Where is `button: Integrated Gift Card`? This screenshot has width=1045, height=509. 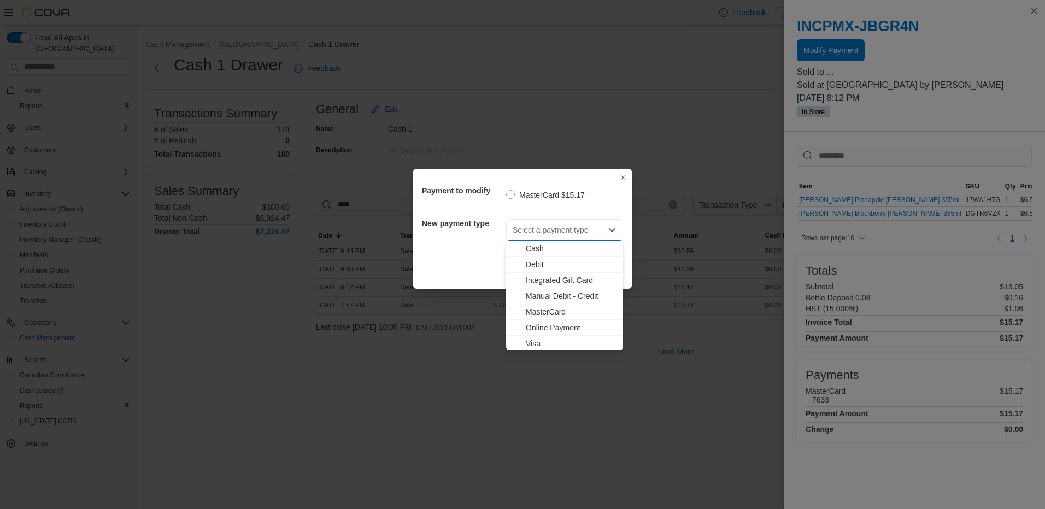 button: Integrated Gift Card is located at coordinates (564, 280).